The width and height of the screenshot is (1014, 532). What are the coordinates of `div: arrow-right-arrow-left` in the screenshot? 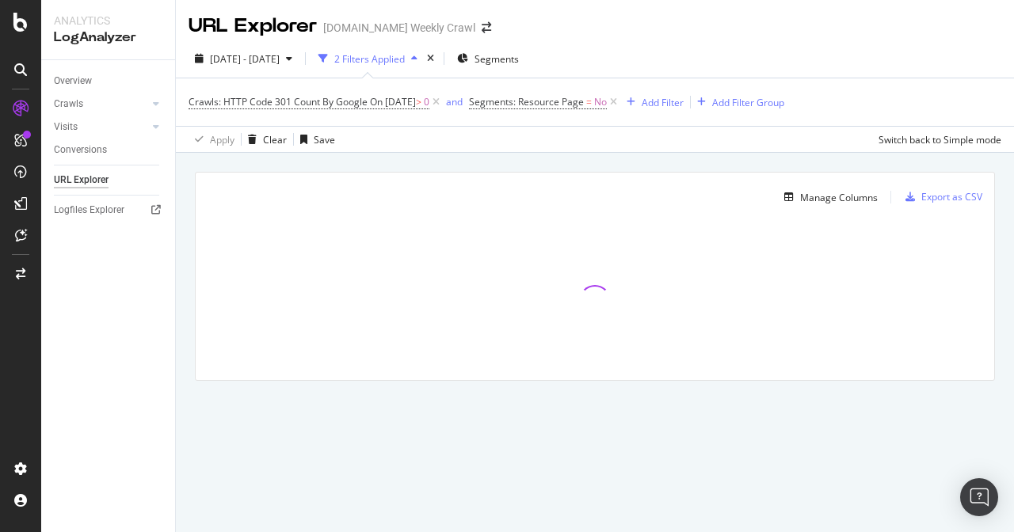 It's located at (486, 28).